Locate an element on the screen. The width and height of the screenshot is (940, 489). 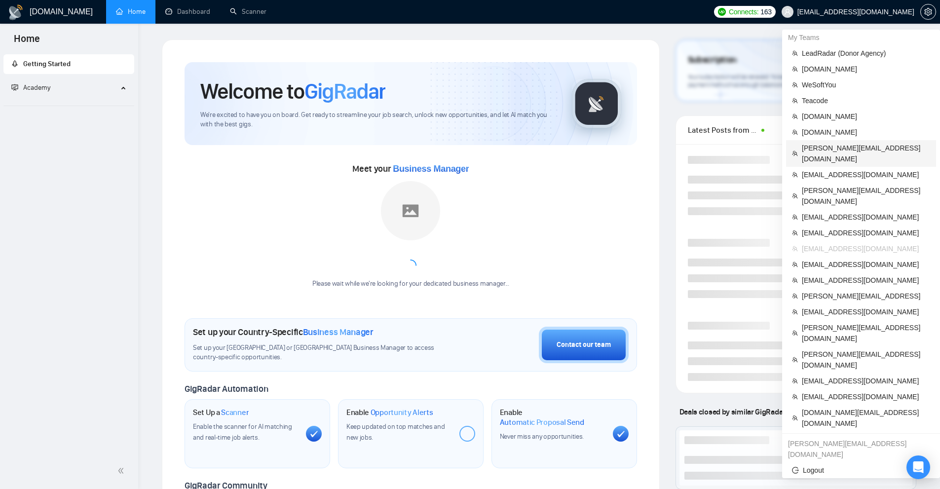
span: double-left is located at coordinates (122, 471).